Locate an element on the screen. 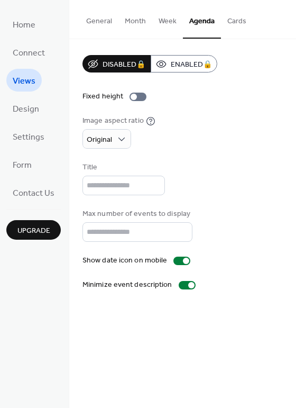 Image resolution: width=296 pixels, height=408 pixels. div: Title is located at coordinates (123, 167).